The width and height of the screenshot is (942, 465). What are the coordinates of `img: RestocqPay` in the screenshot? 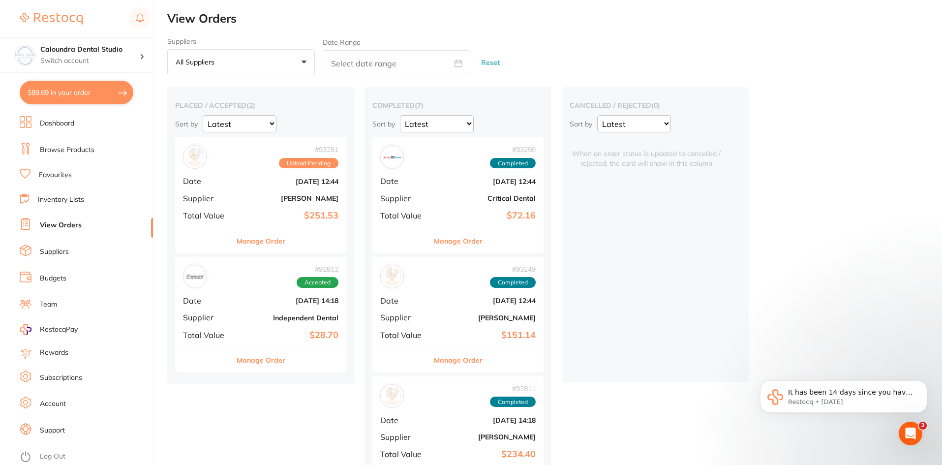 It's located at (26, 329).